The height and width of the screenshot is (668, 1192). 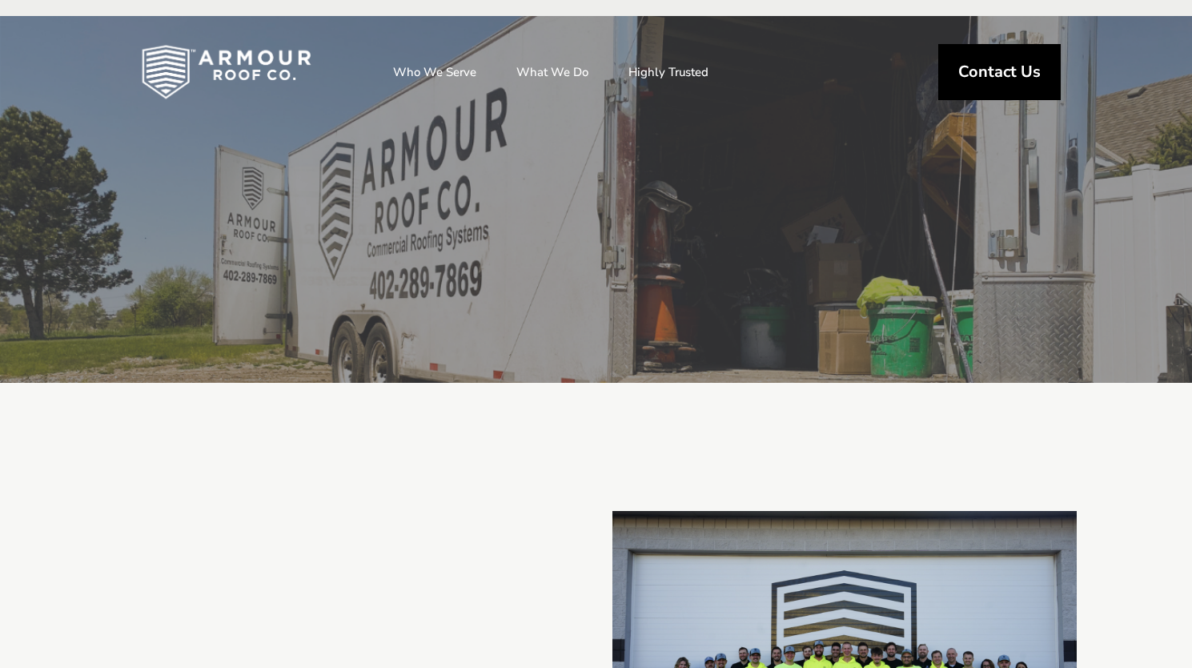 I want to click on img: Industrial and Commercial Roofing Company | Armour Roof Co., so click(x=227, y=72).